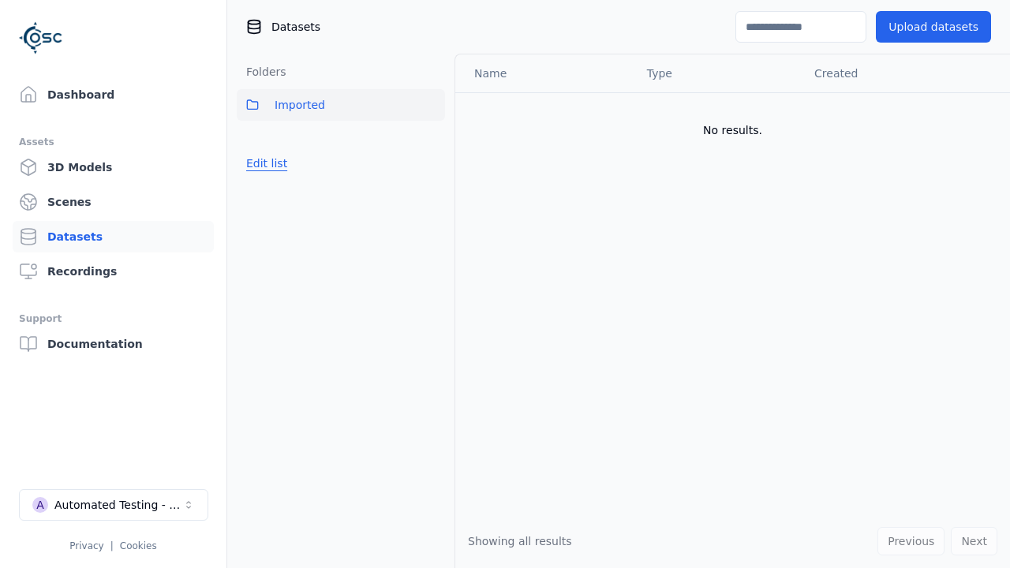  Describe the element at coordinates (296, 27) in the screenshot. I see `span: Datasets` at that location.